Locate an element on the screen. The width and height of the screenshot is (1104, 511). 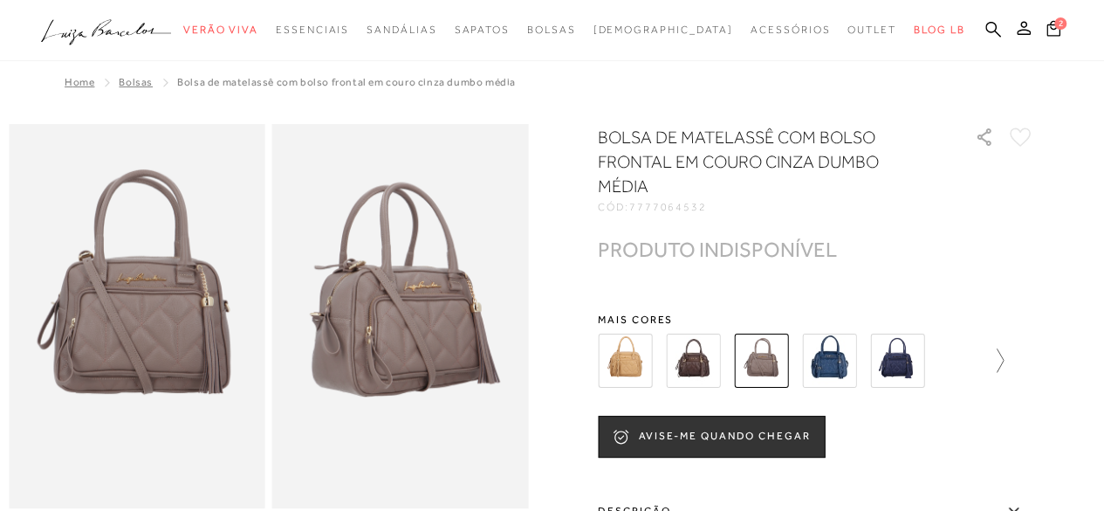
img: BOLSA DE MATELASSÊ COM BOLSO FRONTAL EM COURO CINZA DUMBO MÉDIA is located at coordinates (761, 361).